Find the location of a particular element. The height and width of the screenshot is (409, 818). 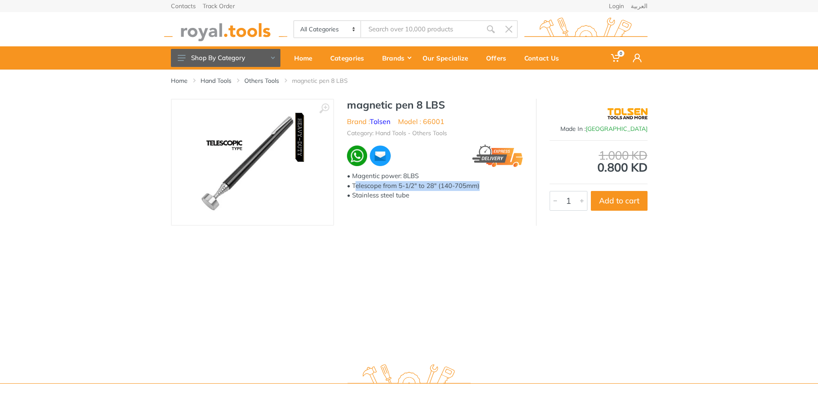

a: Our Specialize is located at coordinates (448, 58).